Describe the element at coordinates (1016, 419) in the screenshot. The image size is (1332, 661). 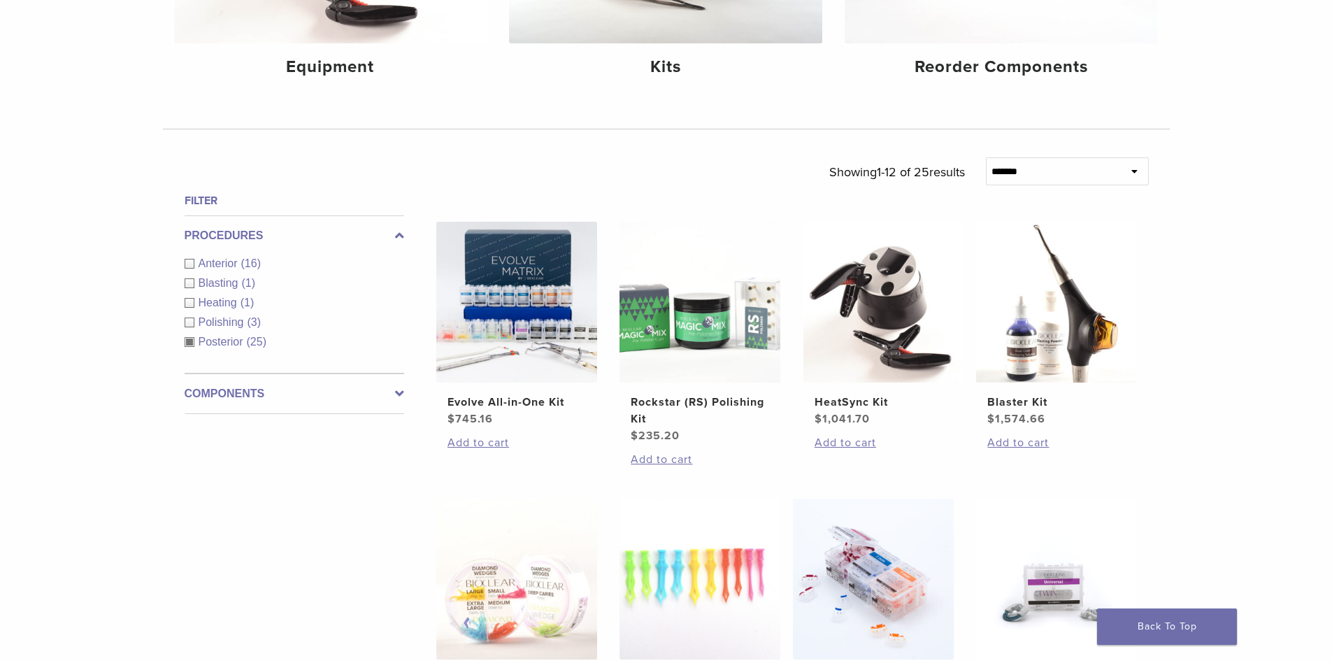
I see `bdi: 1,574.66` at that location.